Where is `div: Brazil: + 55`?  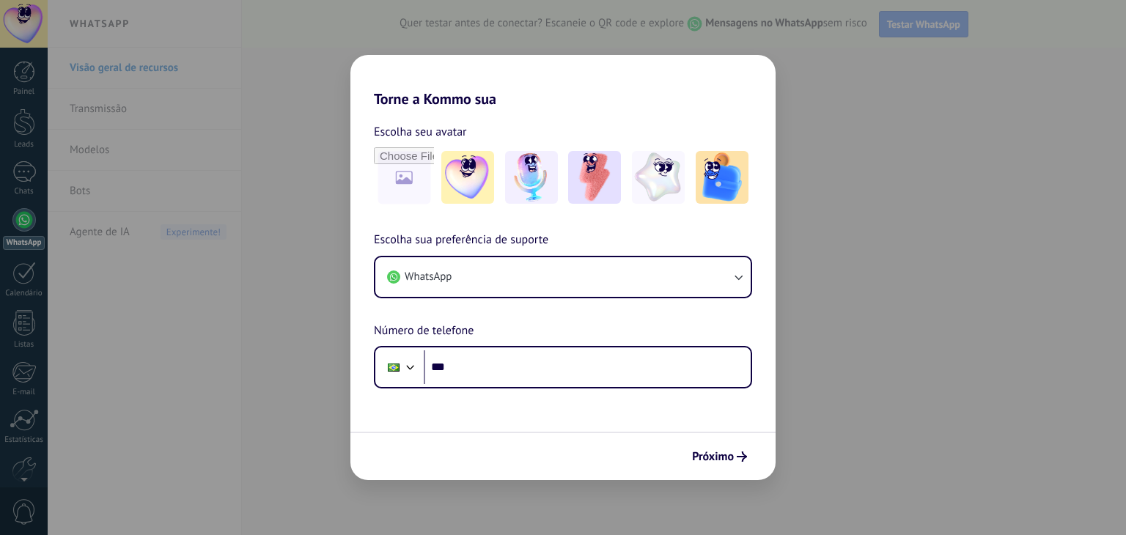
div: Brazil: + 55 is located at coordinates (394, 367).